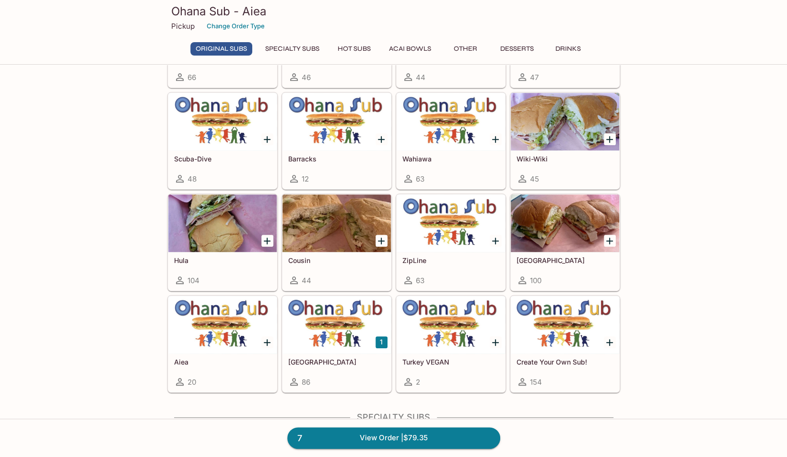 The height and width of the screenshot is (457, 787). Describe the element at coordinates (300, 439) in the screenshot. I see `span: 7` at that location.